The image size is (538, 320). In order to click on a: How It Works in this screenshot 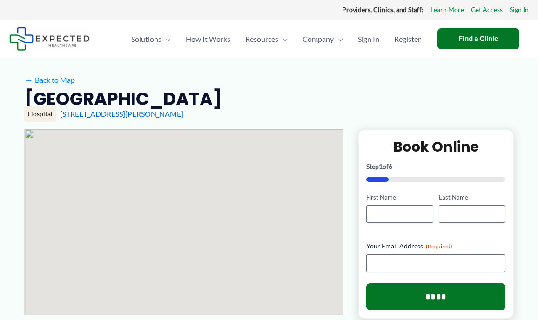, I will do `click(208, 39)`.